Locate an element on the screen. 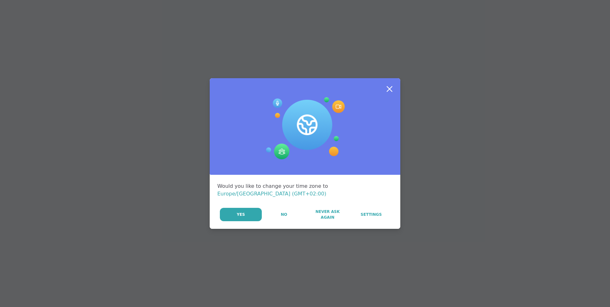  button: Yes is located at coordinates (241, 214).